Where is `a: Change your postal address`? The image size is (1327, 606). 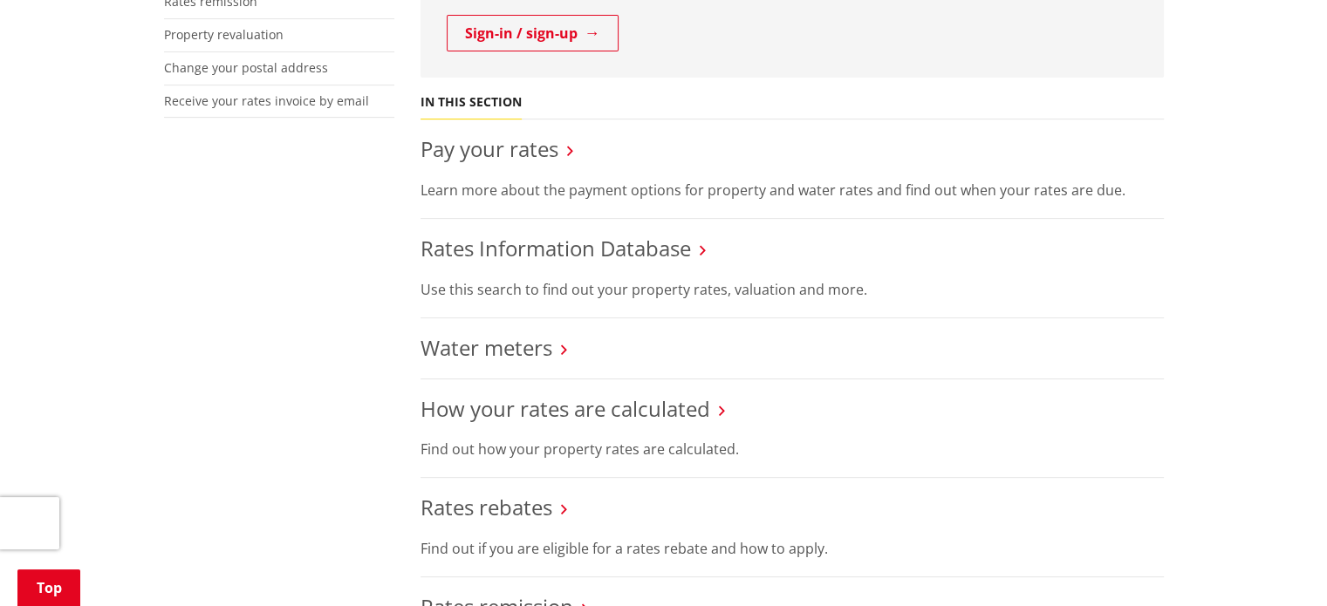 a: Change your postal address is located at coordinates (246, 67).